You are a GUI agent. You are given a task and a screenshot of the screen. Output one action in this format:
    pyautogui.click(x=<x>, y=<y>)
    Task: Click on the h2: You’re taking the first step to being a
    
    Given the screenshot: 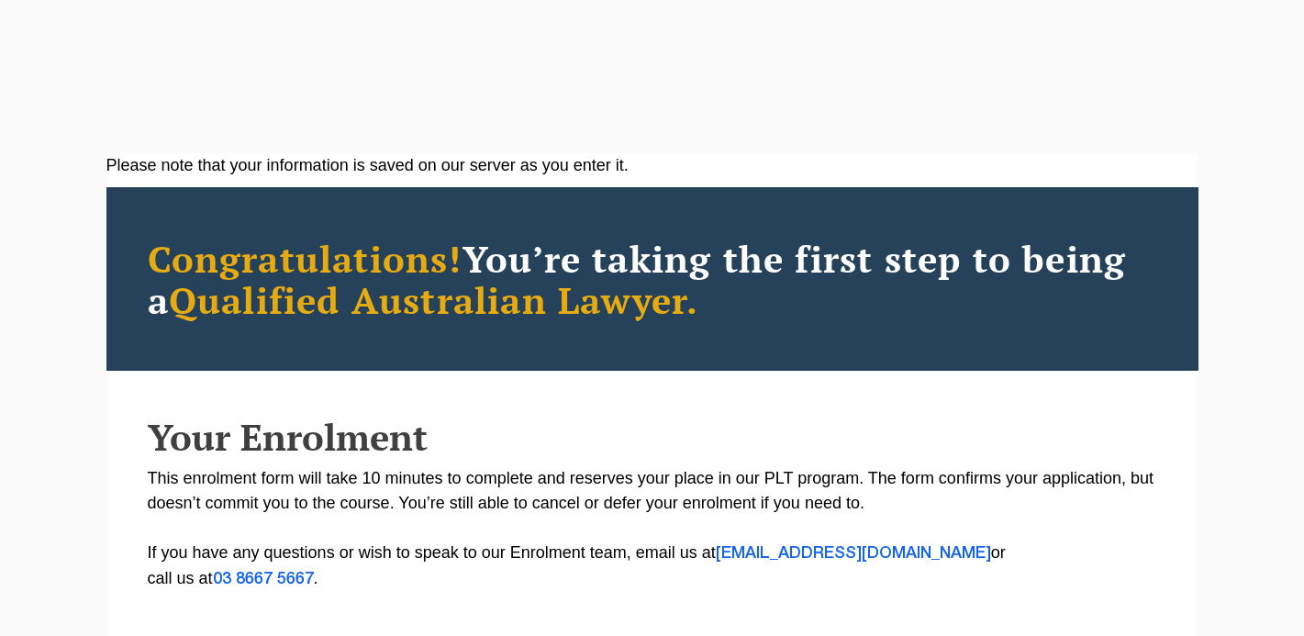 What is the action you would take?
    pyautogui.click(x=652, y=279)
    